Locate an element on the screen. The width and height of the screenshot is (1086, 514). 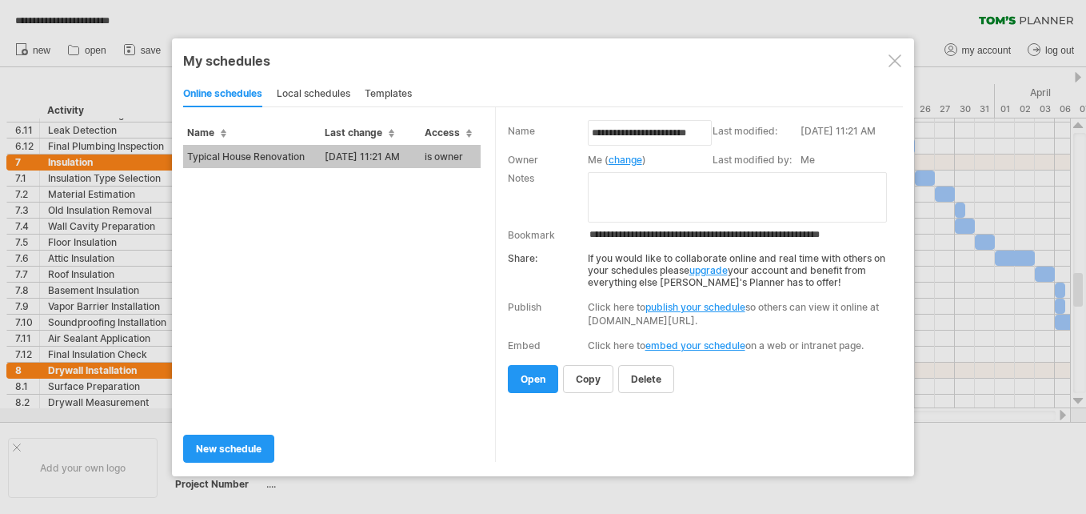
div: If you would like to collaborate online and real time with others on your schedules please your a... is located at coordinates (700, 266).